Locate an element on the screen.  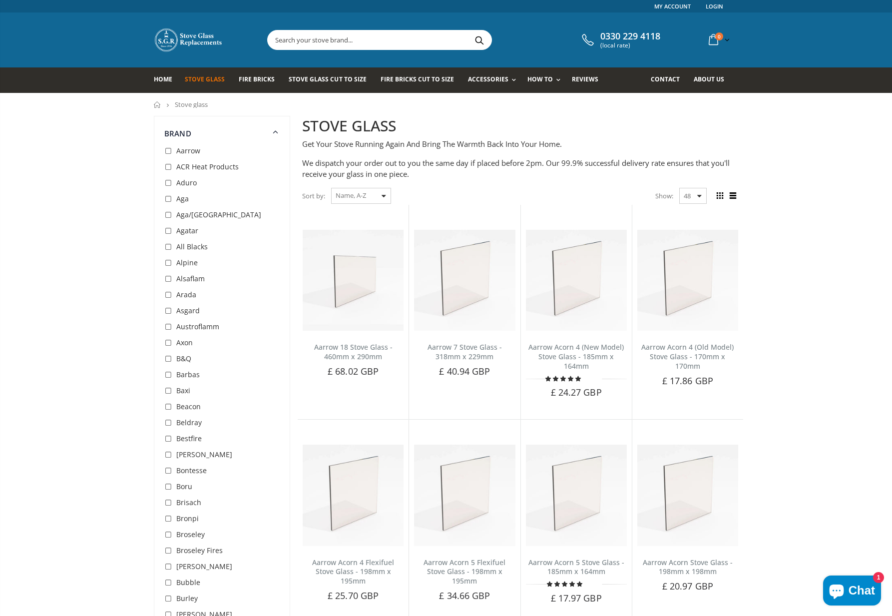
span: Grid view is located at coordinates (720, 196).